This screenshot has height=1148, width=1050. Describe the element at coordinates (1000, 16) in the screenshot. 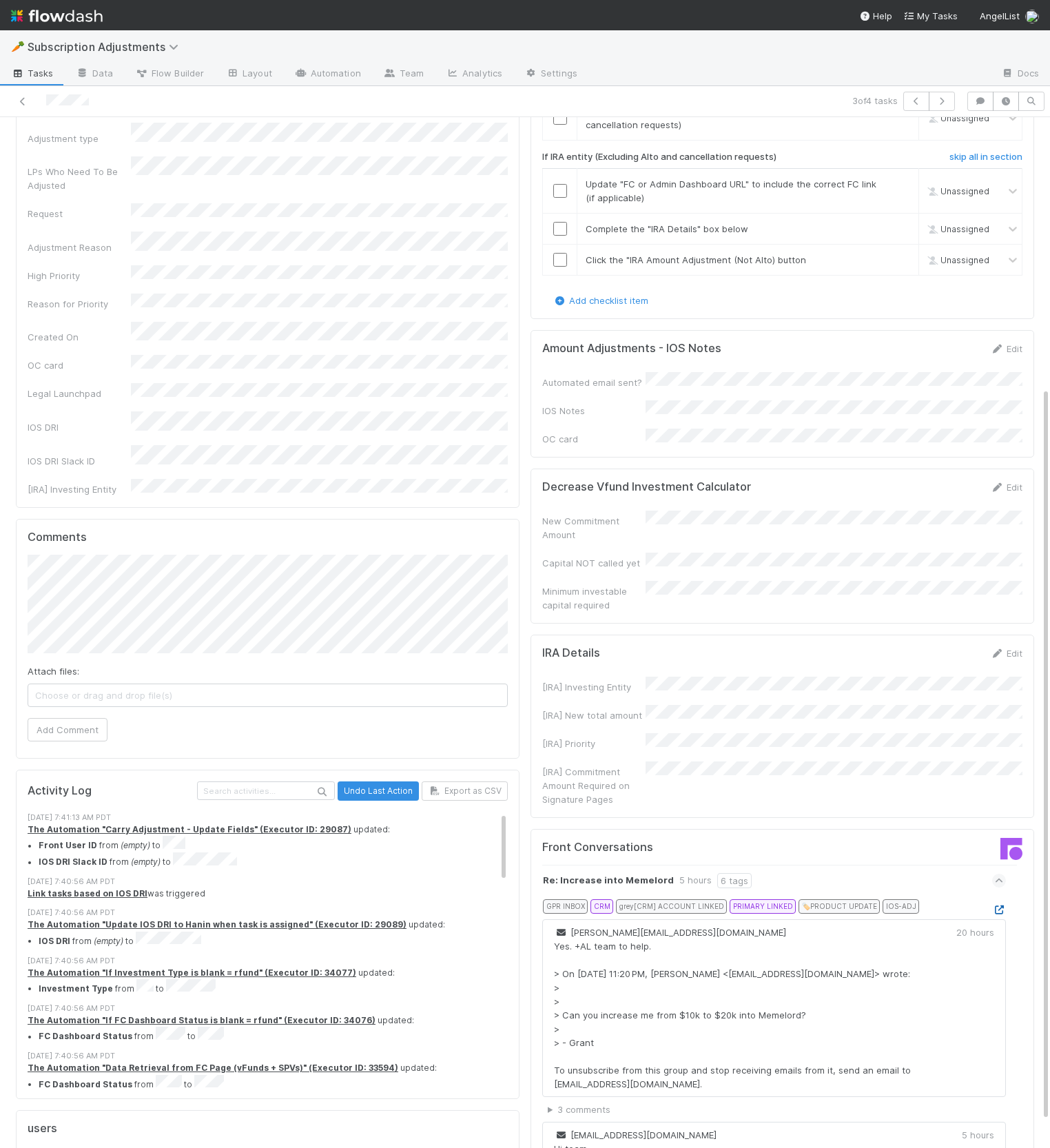

I see `span: AngelList` at that location.